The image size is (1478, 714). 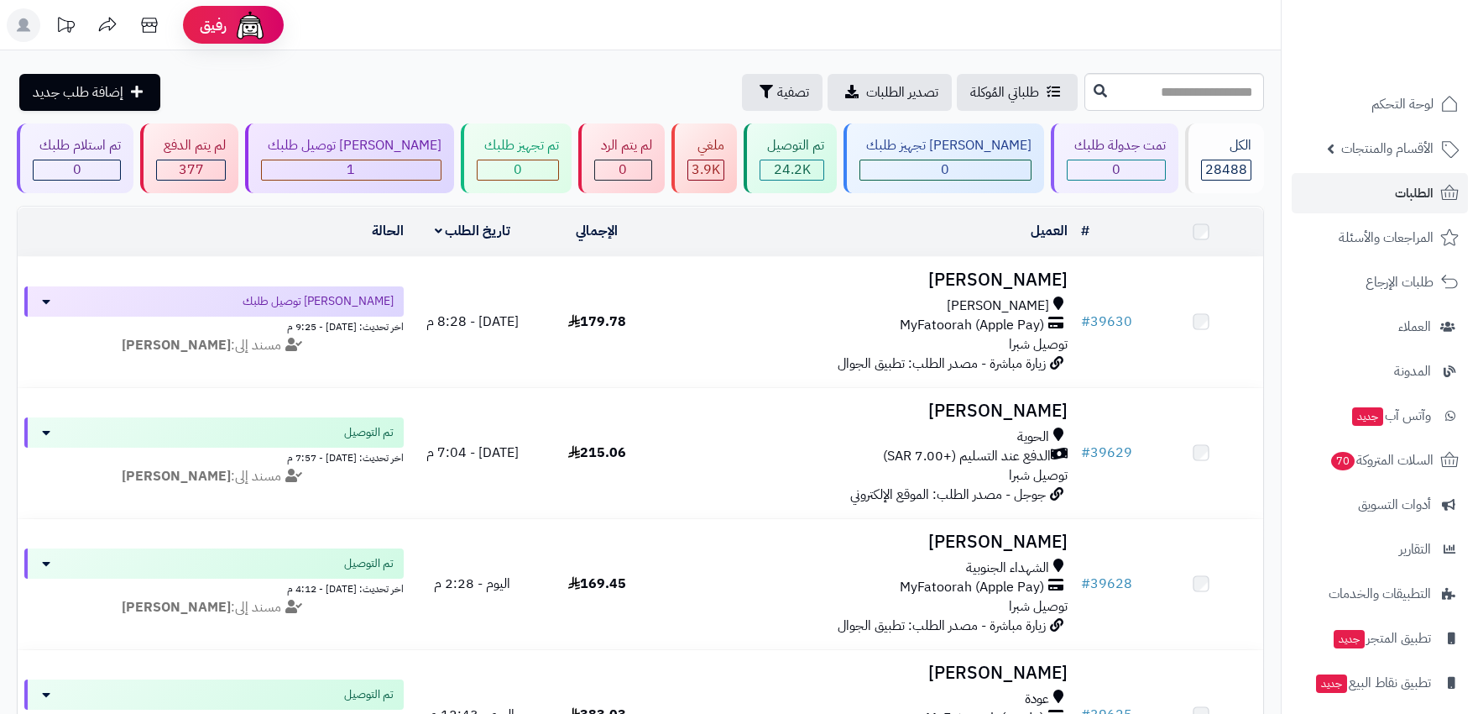 What do you see at coordinates (213, 25) in the screenshot?
I see `span: رفيق` at bounding box center [213, 25].